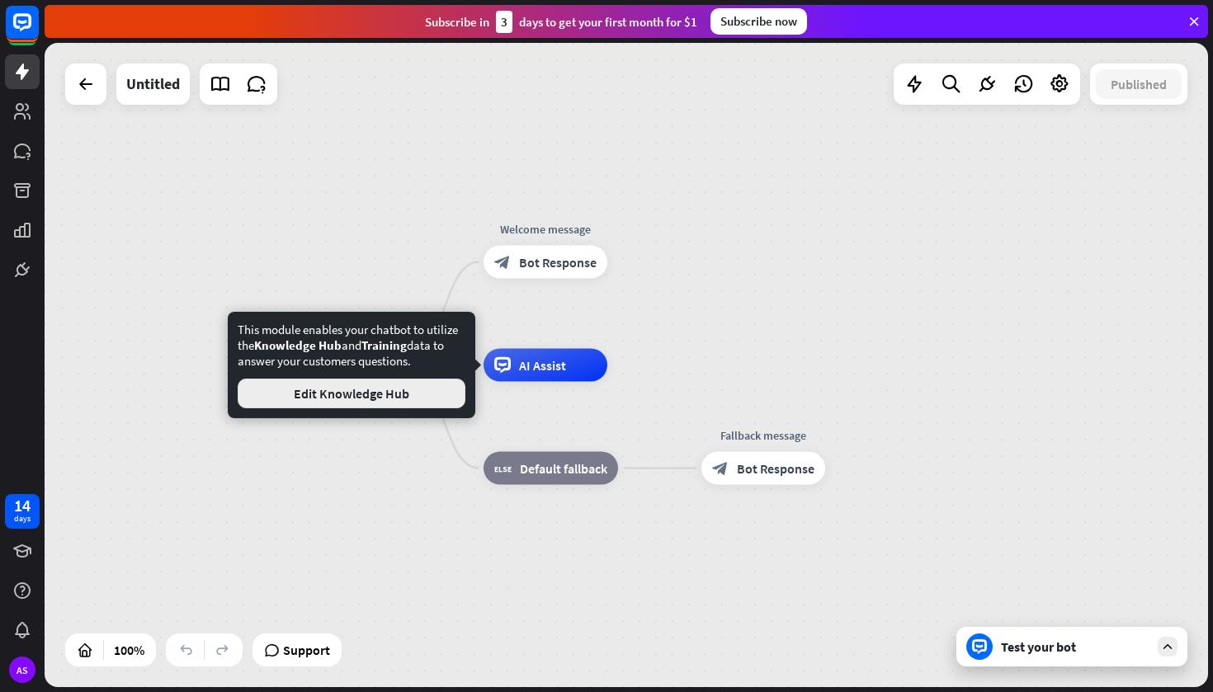  I want to click on div: This module enables your chatbot to utilize the and data to answer your customers questions., so click(351, 365).